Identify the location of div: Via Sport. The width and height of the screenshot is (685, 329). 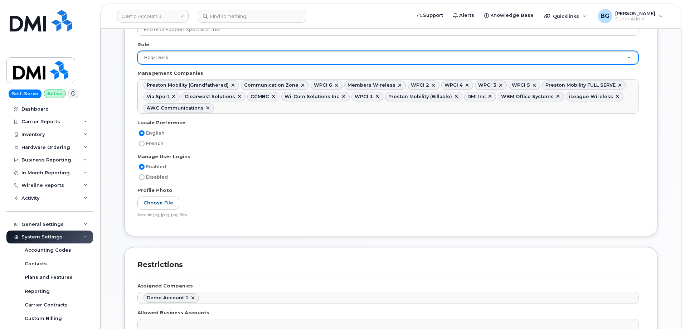
(158, 97).